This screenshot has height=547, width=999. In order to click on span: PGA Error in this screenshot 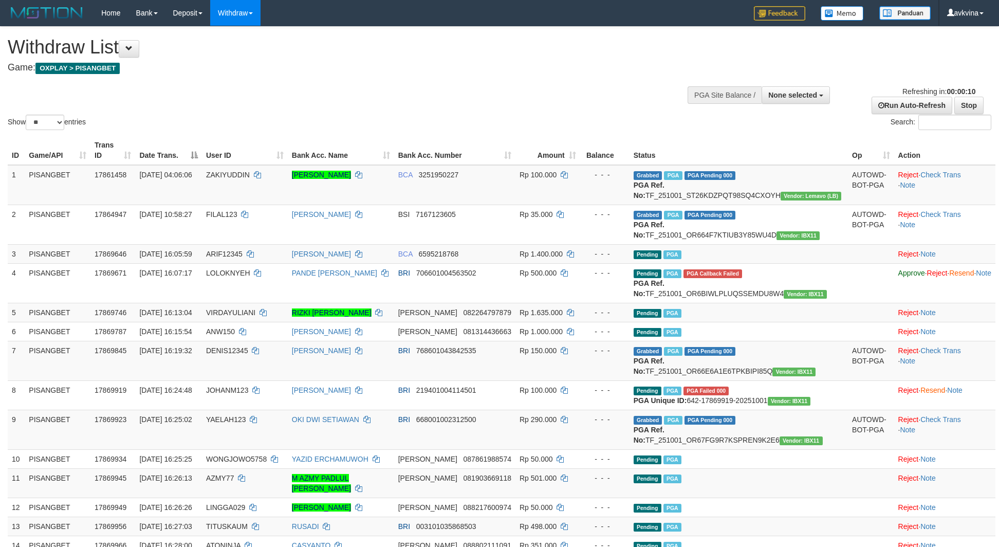, I will do `click(706, 391)`.